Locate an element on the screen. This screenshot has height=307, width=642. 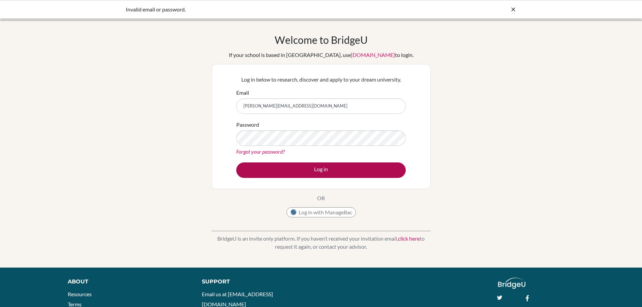
img: logo_white@2x-f4f0deed5e89b7ecb1c2cc34c3e3d731f90f0f143d5ea2071677605dd97b5244.png is located at coordinates (511, 283).